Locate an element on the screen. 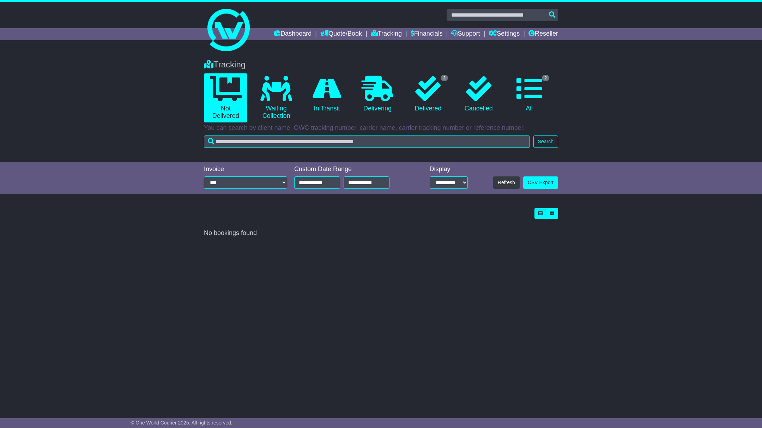 The width and height of the screenshot is (762, 428). a: Quote/Book is located at coordinates (341, 34).